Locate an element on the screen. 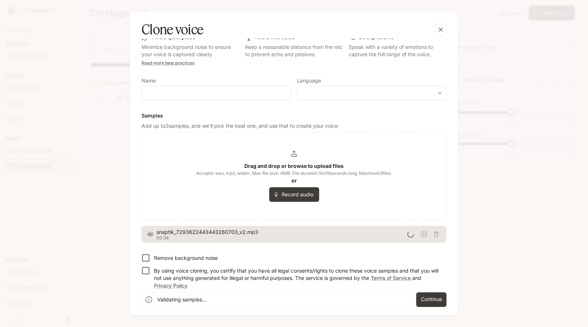 The height and width of the screenshot is (327, 588). b: Avoid mic noise is located at coordinates (275, 37).